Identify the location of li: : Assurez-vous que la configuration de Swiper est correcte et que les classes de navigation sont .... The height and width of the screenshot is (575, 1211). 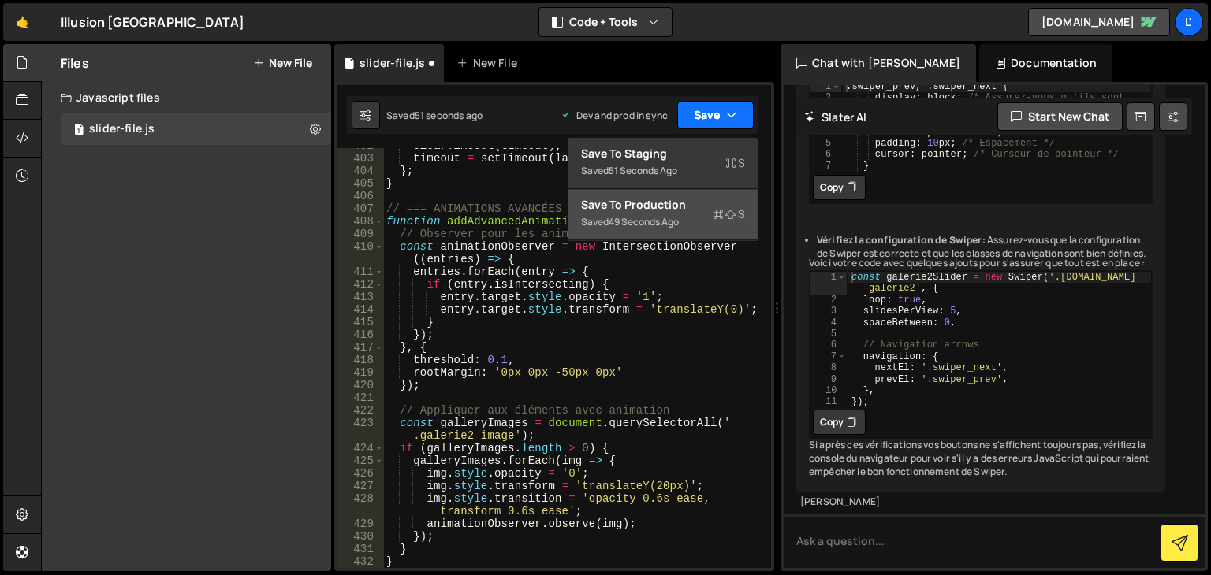
(984, 247).